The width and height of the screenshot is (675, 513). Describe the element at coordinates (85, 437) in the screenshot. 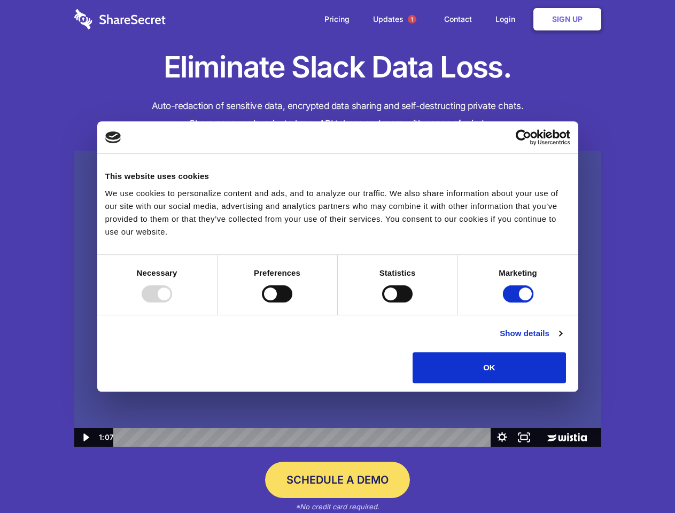

I see `button: Play Video` at that location.